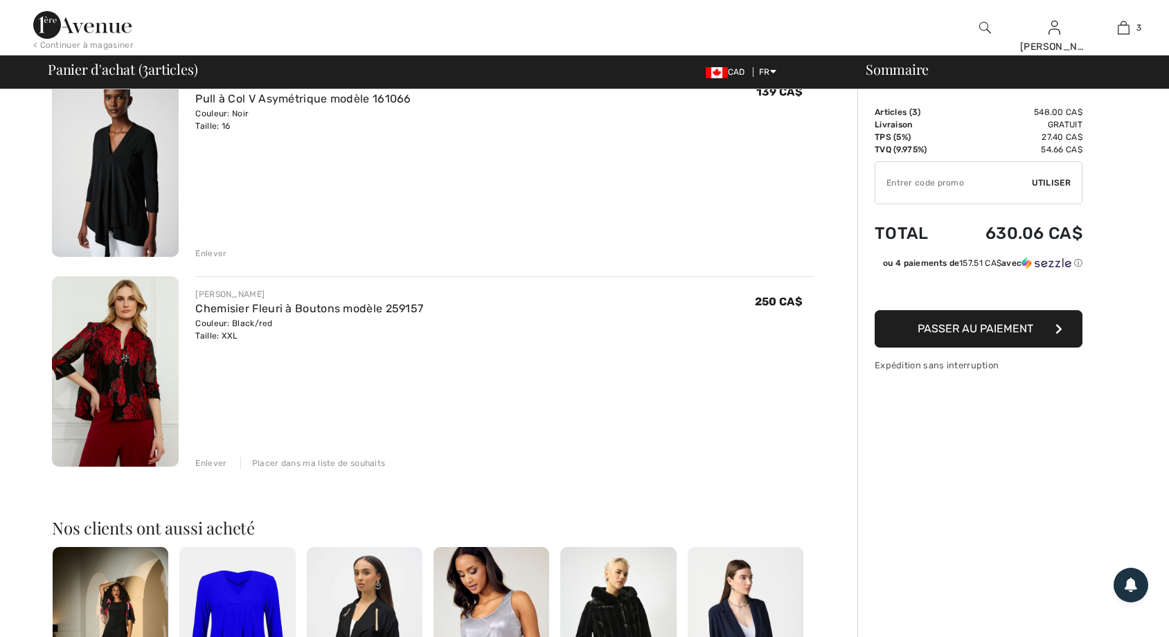 The height and width of the screenshot is (637, 1169). What do you see at coordinates (82, 25) in the screenshot?
I see `img: 1ère Avenue` at bounding box center [82, 25].